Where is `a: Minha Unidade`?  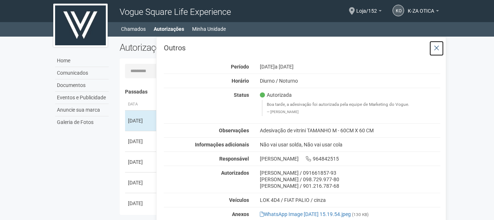
a: Minha Unidade is located at coordinates (209, 29).